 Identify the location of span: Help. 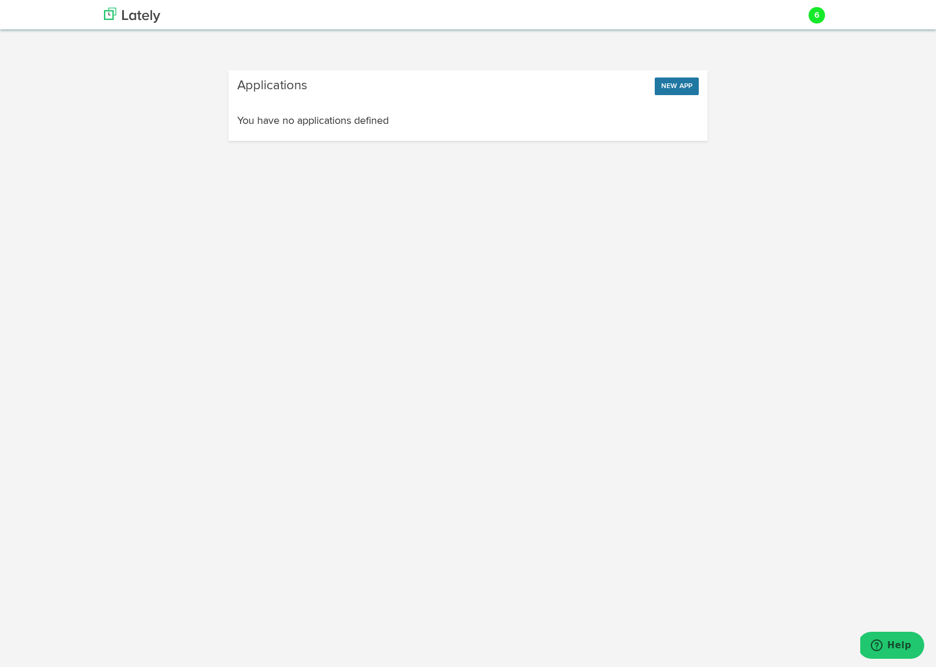
(39, 14).